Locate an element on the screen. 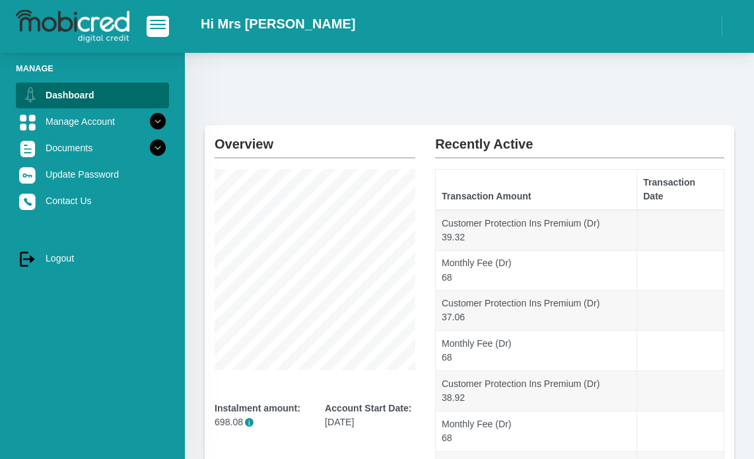 The image size is (754, 459). td: Customer Protection Ins Premium (Dr) 37.06 is located at coordinates (536, 310).